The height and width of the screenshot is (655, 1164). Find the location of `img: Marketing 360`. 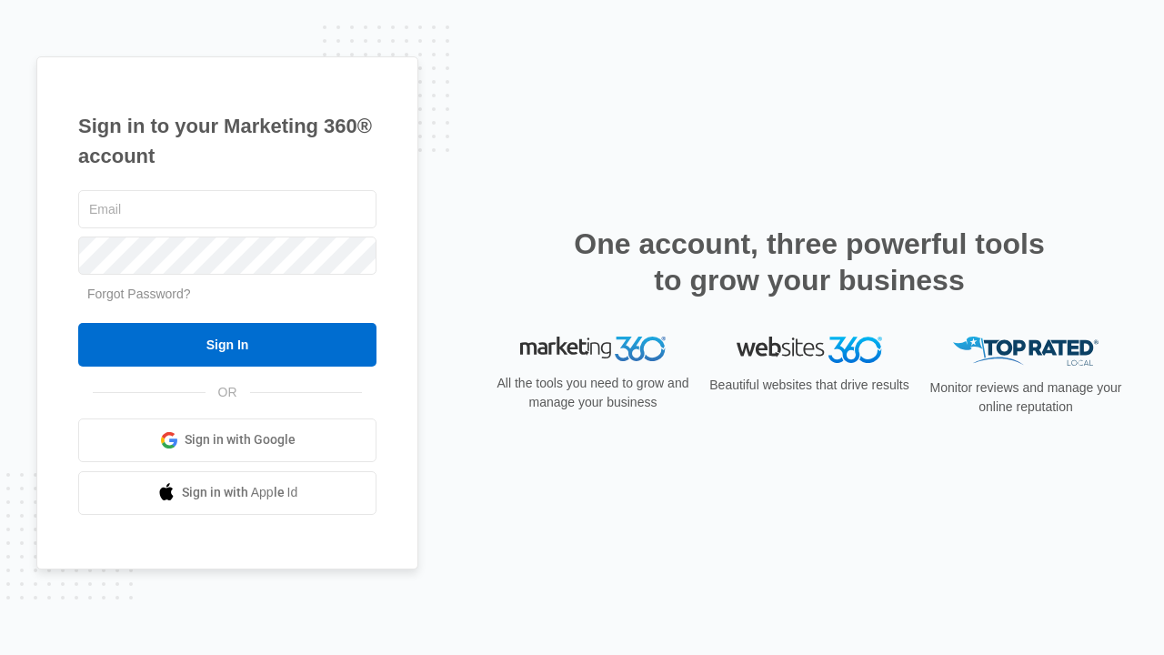

img: Marketing 360 is located at coordinates (593, 349).